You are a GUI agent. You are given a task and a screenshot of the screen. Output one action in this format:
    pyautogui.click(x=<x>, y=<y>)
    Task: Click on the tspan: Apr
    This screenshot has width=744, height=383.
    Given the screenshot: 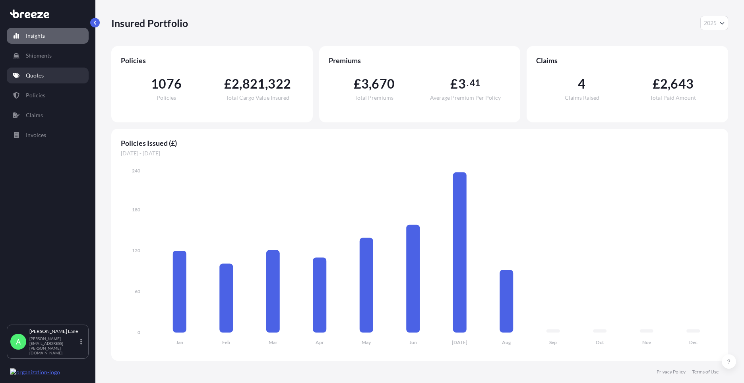 What is the action you would take?
    pyautogui.click(x=320, y=342)
    